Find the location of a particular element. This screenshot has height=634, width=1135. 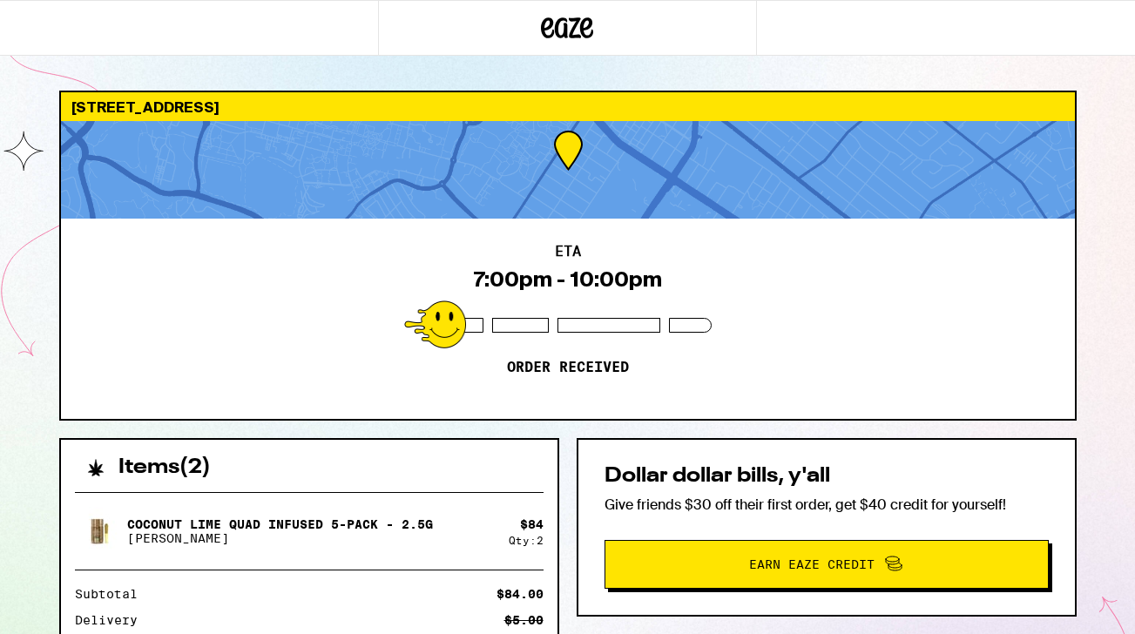

h2: Items ( 2 ) is located at coordinates (165, 468).